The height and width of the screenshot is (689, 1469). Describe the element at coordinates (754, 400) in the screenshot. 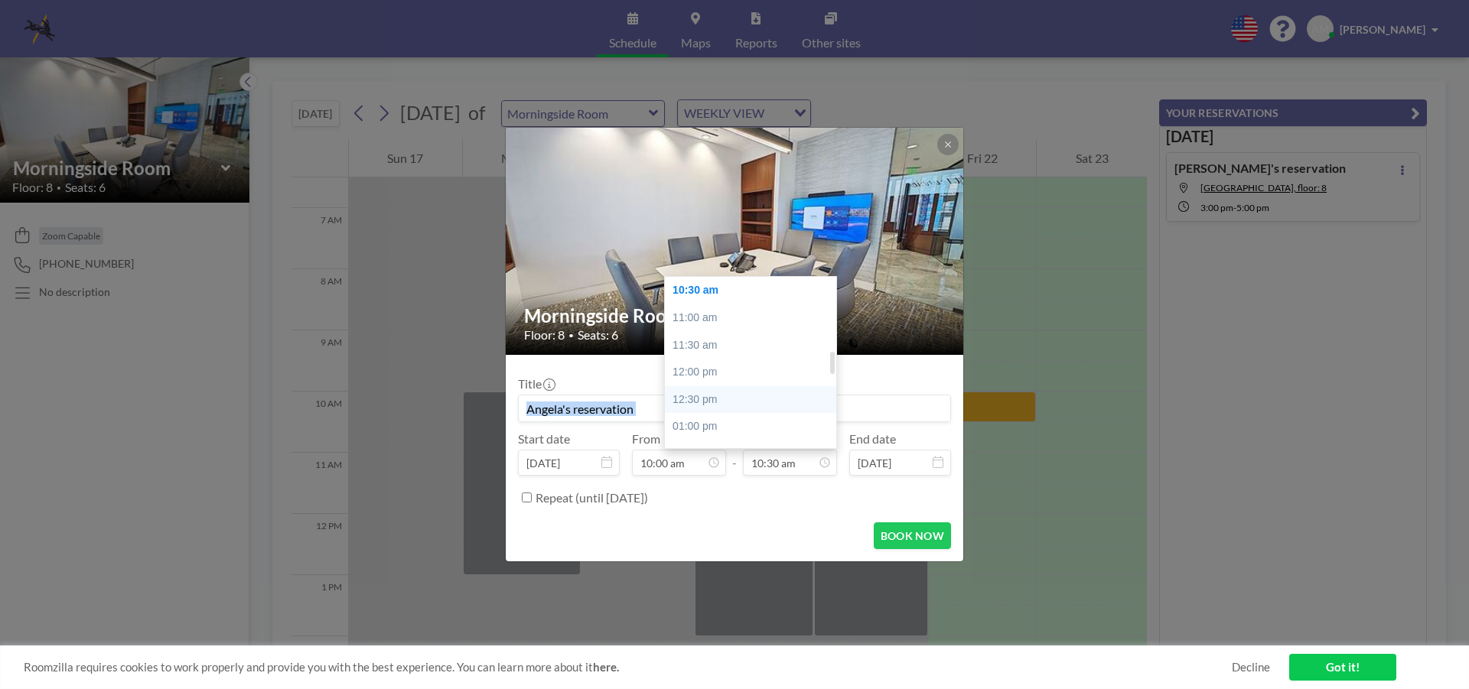

I see `div: 12:30 pm` at that location.